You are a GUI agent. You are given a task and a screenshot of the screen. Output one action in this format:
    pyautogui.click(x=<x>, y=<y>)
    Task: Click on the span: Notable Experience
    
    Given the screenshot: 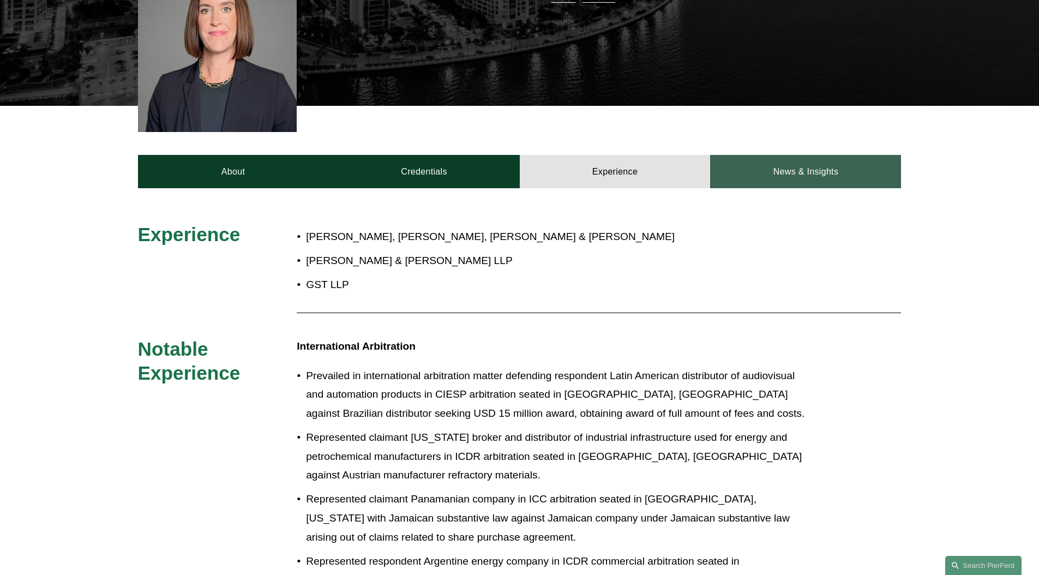 What is the action you would take?
    pyautogui.click(x=189, y=361)
    